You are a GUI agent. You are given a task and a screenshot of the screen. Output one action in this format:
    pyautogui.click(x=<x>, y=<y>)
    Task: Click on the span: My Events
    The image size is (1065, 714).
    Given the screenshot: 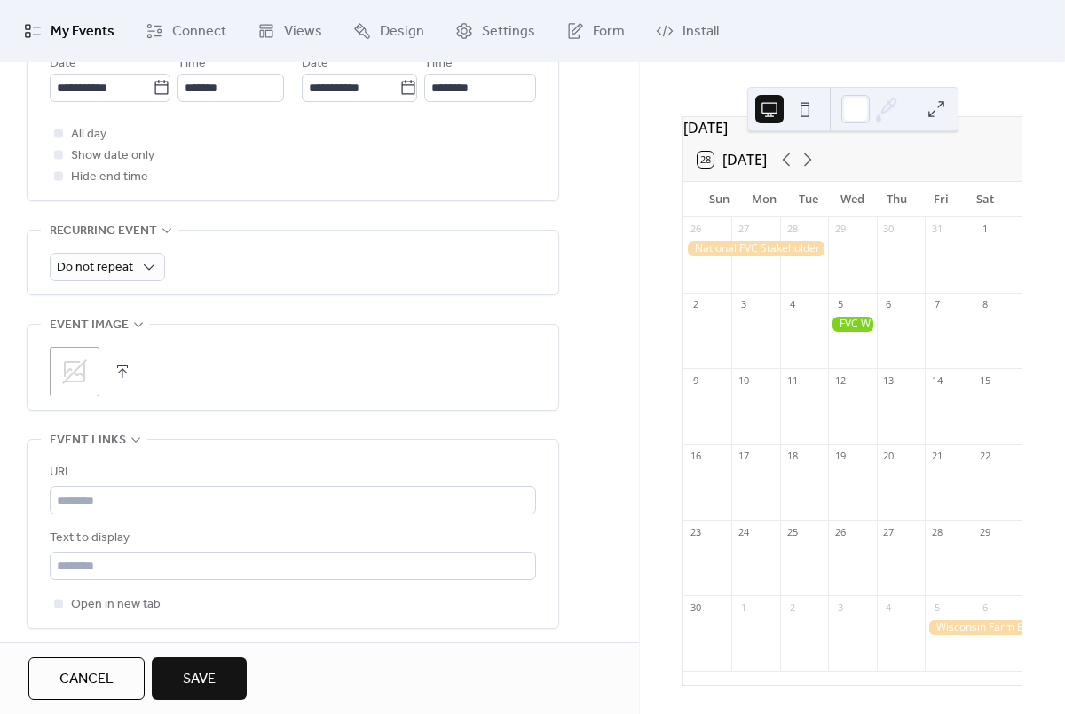 What is the action you would take?
    pyautogui.click(x=83, y=32)
    